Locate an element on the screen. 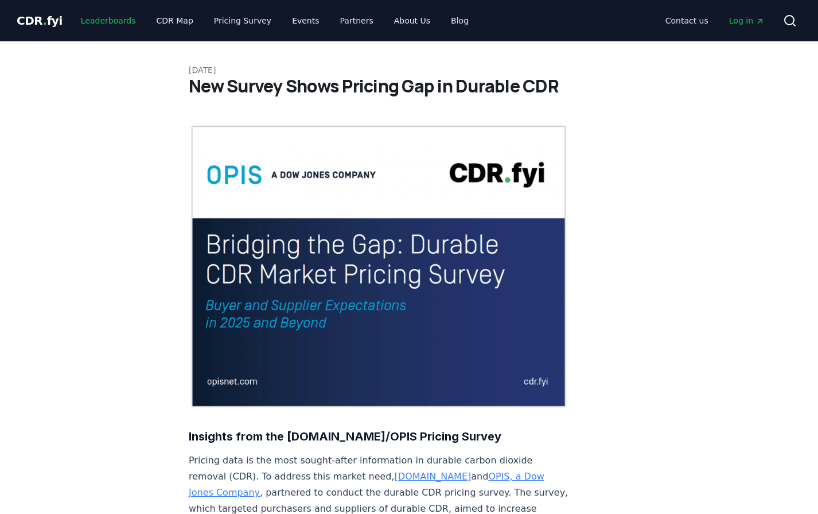  a: Events is located at coordinates (305, 21).